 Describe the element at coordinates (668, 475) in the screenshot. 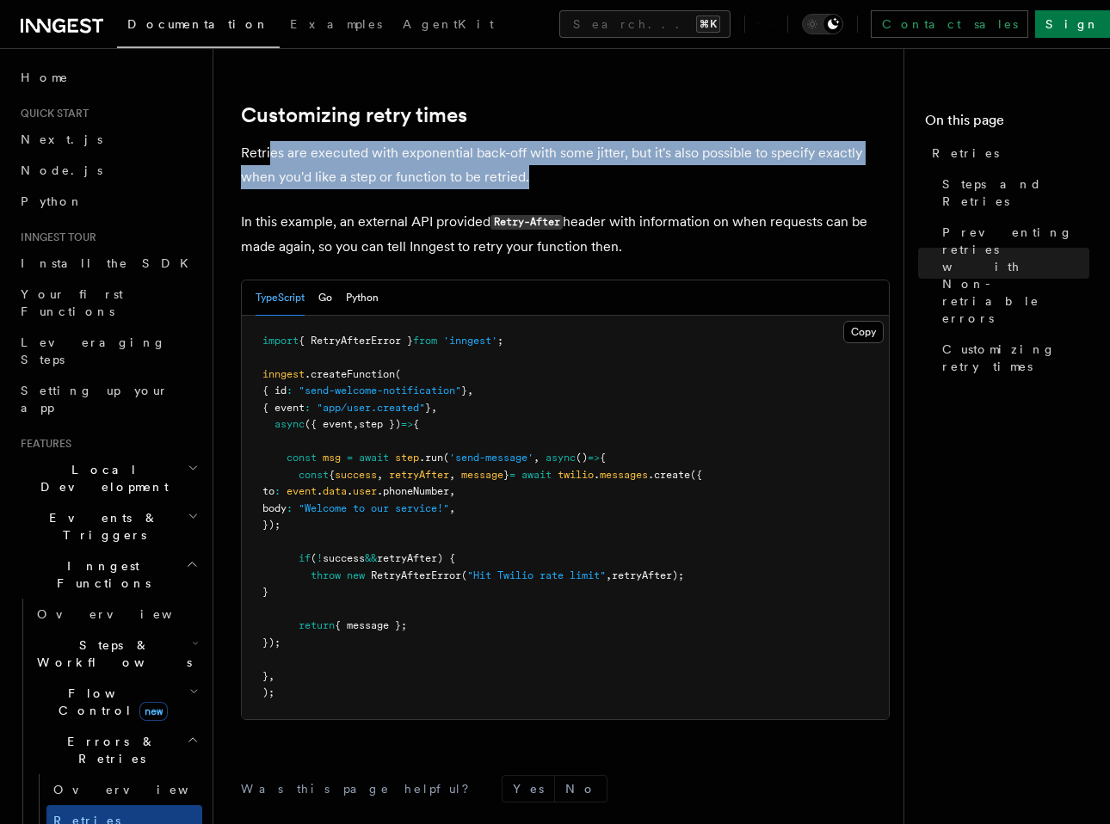

I see `span: .create` at that location.